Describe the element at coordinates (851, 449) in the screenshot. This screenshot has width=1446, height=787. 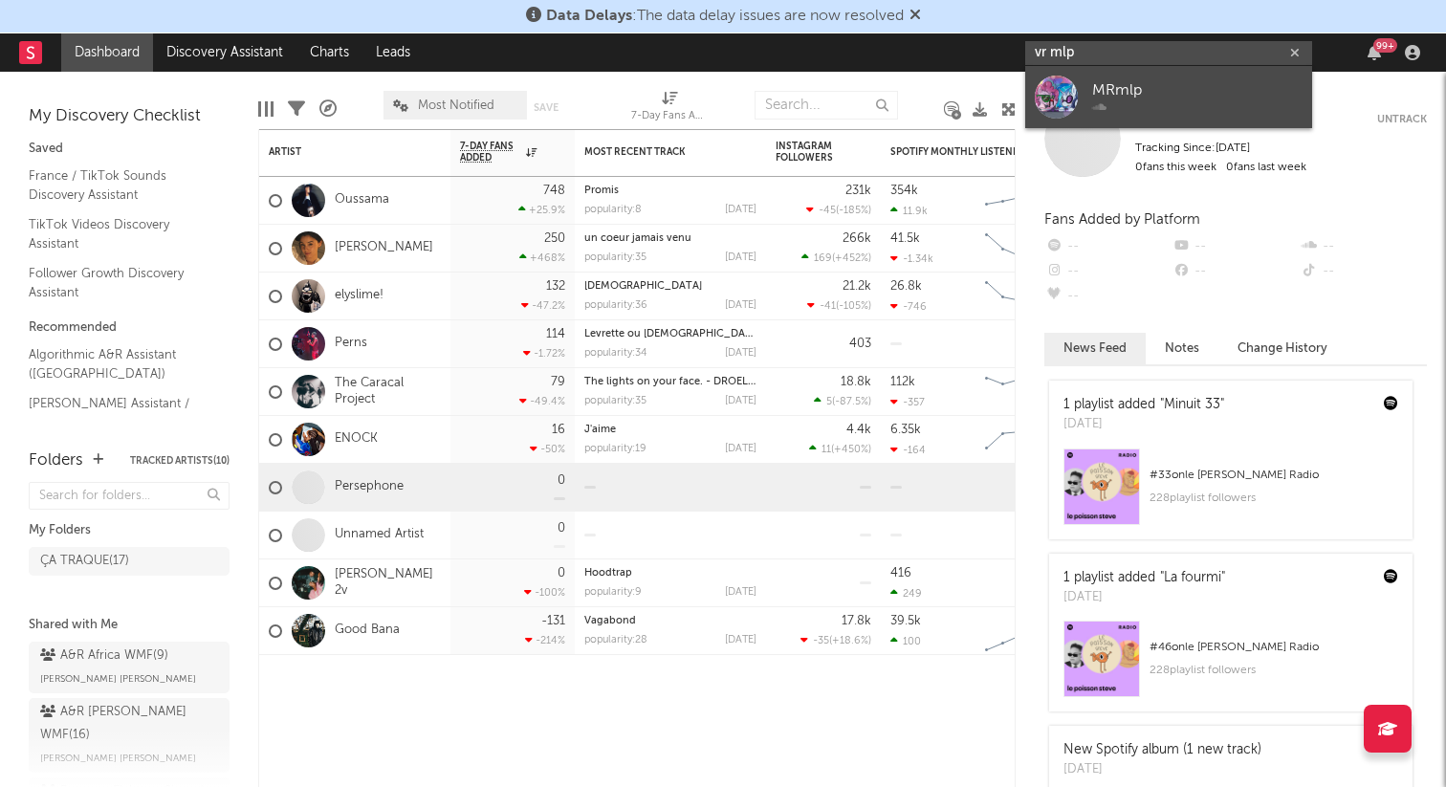
I see `span: +450 %` at that location.